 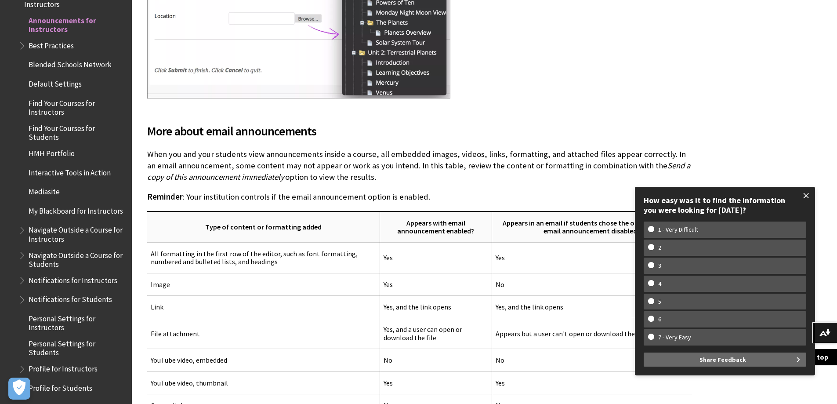 What do you see at coordinates (77, 131) in the screenshot?
I see `span: Find Your Courses for Students` at bounding box center [77, 131].